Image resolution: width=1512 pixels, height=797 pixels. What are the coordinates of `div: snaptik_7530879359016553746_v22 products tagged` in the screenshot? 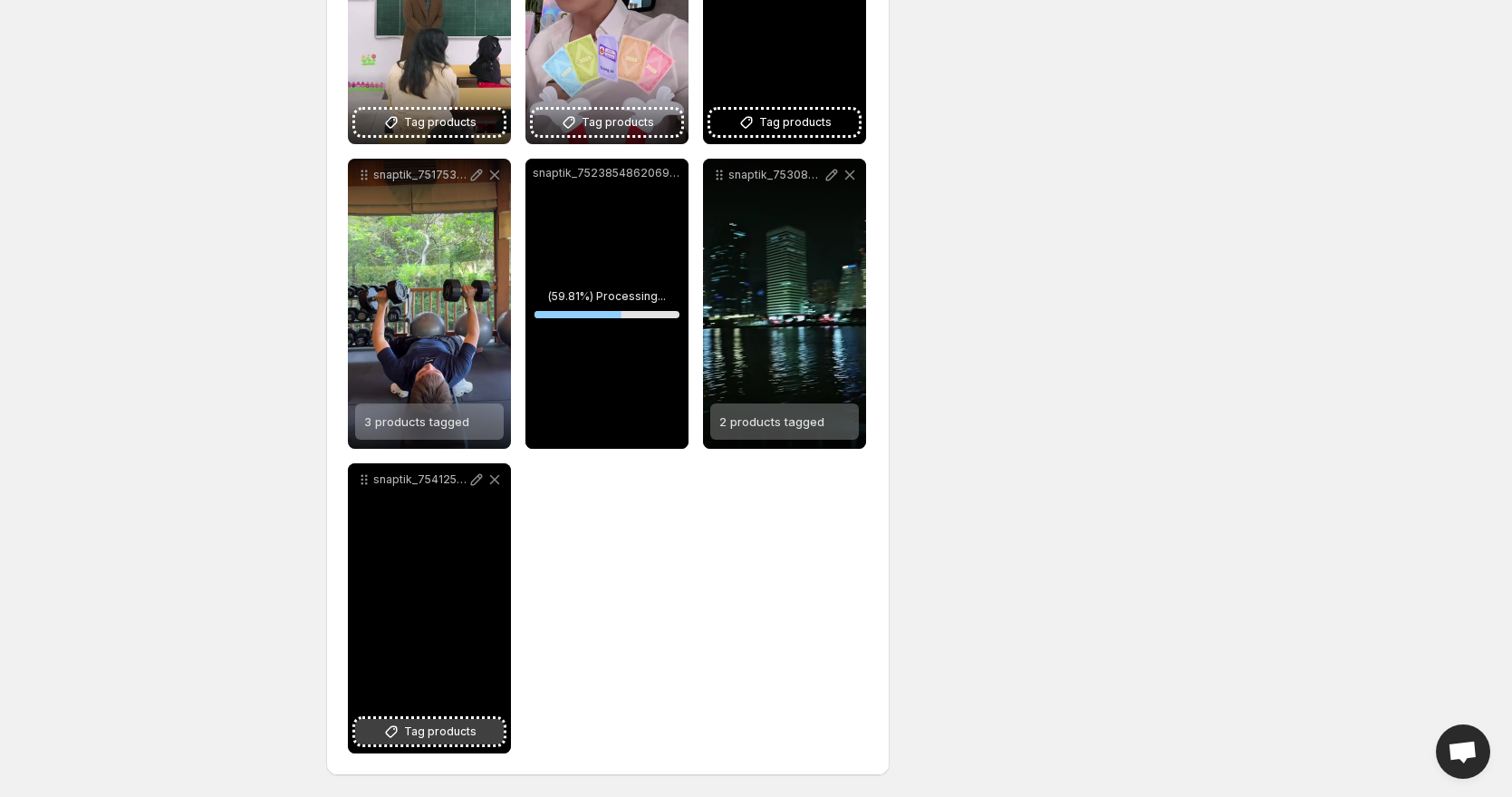 It's located at (785, 304).